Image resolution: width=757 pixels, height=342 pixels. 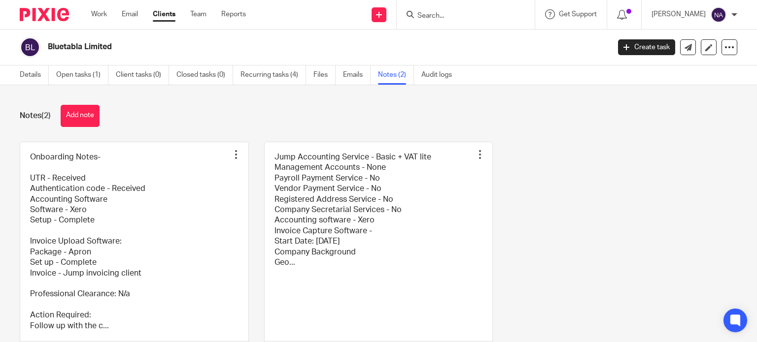 What do you see at coordinates (130, 14) in the screenshot?
I see `a: Email` at bounding box center [130, 14].